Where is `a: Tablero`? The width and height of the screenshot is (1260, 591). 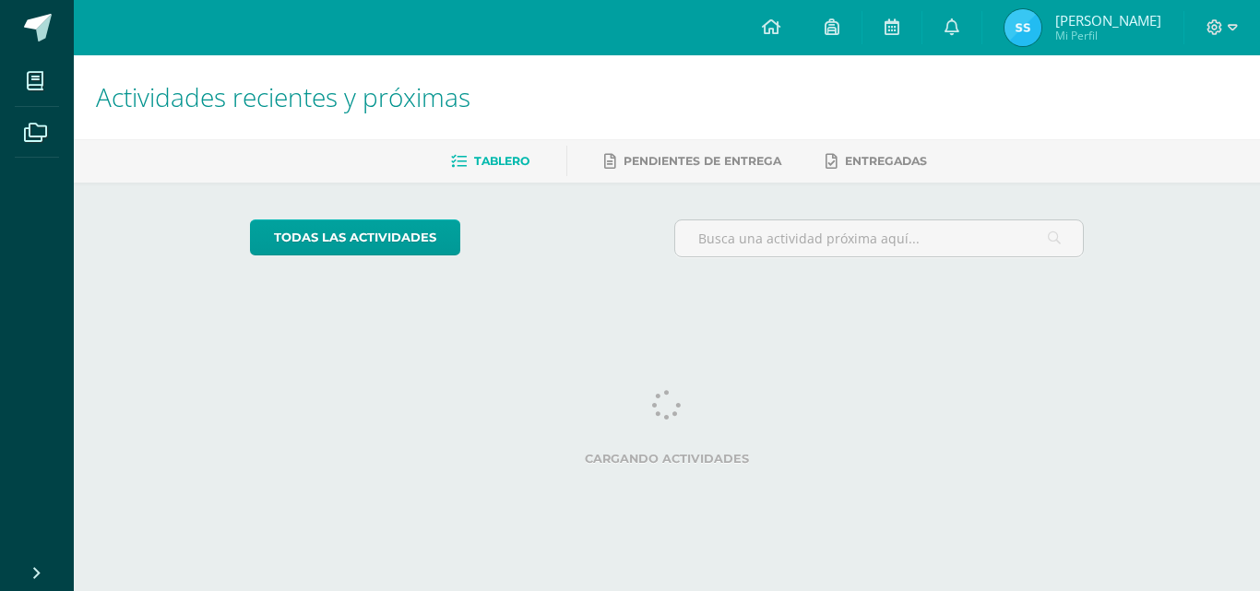 a: Tablero is located at coordinates (490, 161).